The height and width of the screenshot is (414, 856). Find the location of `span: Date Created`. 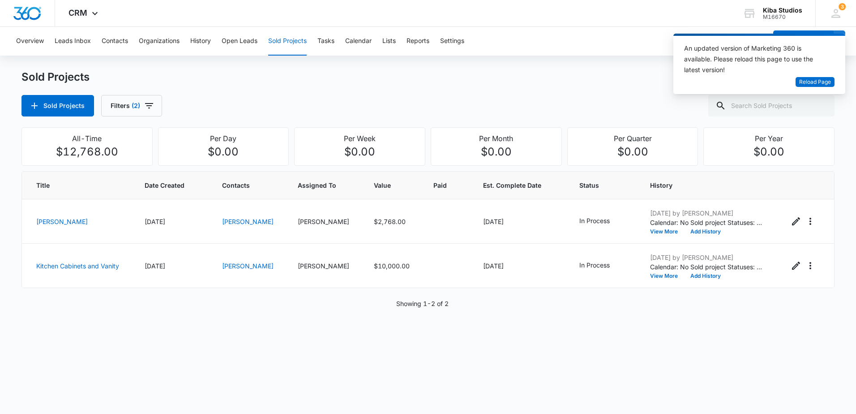

span: Date Created is located at coordinates (166, 185).